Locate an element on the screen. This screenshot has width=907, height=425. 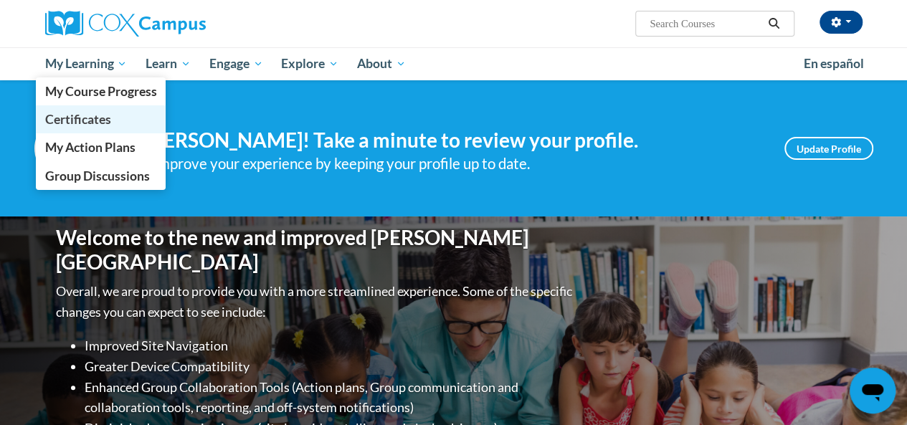
span: Certificates is located at coordinates (77, 119).